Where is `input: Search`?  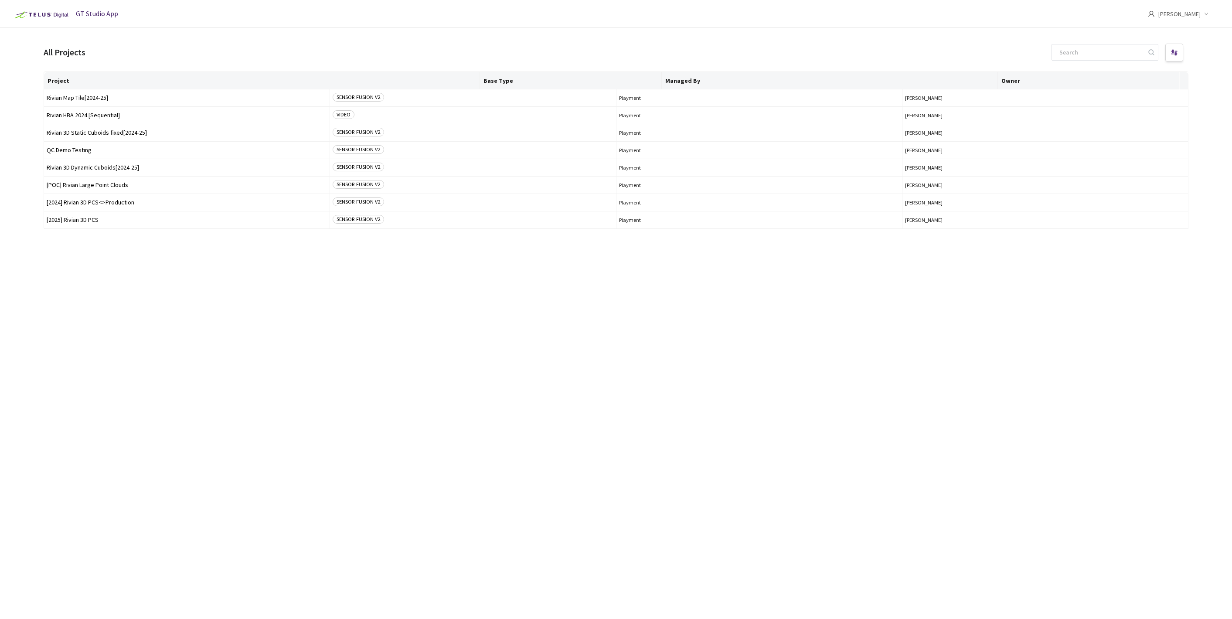 input: Search is located at coordinates (1100, 52).